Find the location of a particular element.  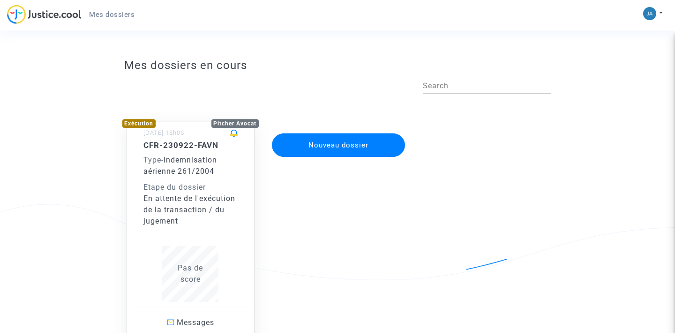

a: Nouveau dossier is located at coordinates (339, 131).